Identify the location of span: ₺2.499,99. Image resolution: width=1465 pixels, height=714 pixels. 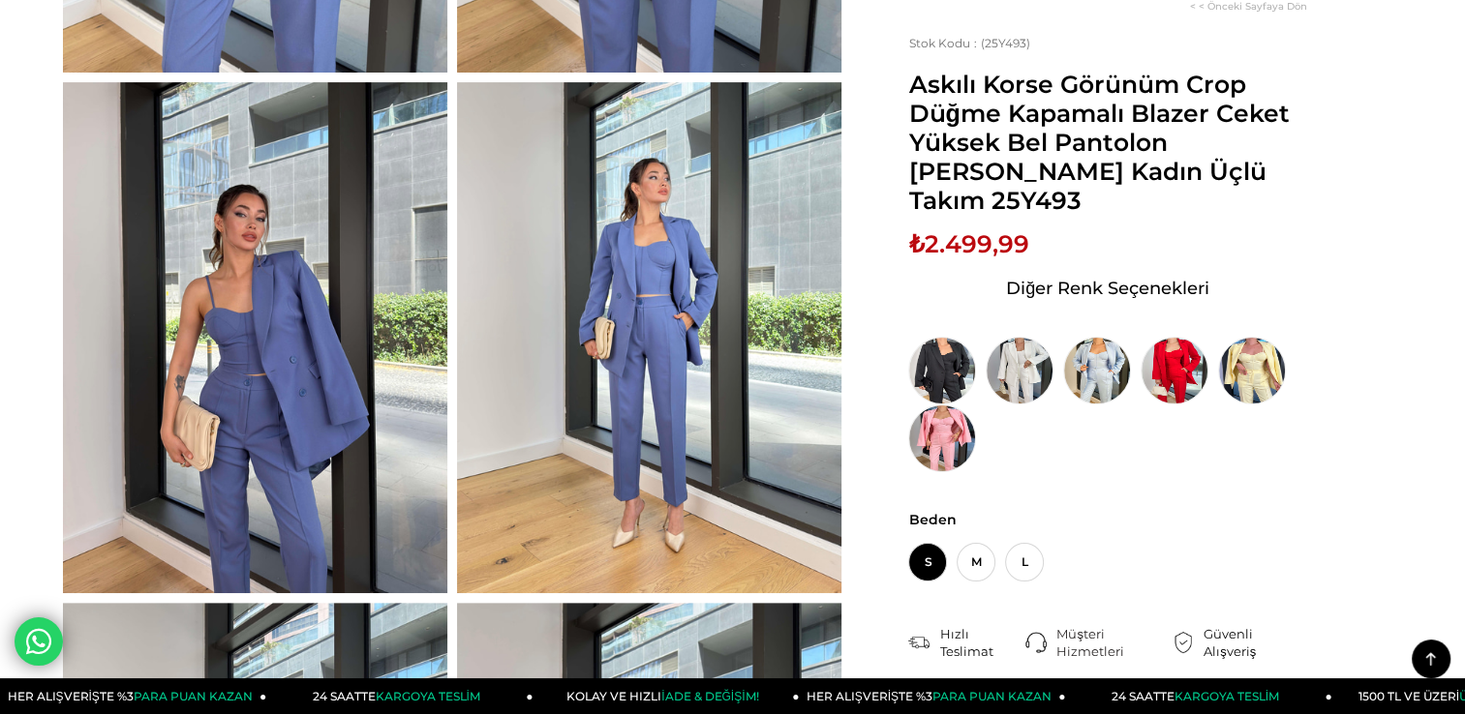
(968, 244).